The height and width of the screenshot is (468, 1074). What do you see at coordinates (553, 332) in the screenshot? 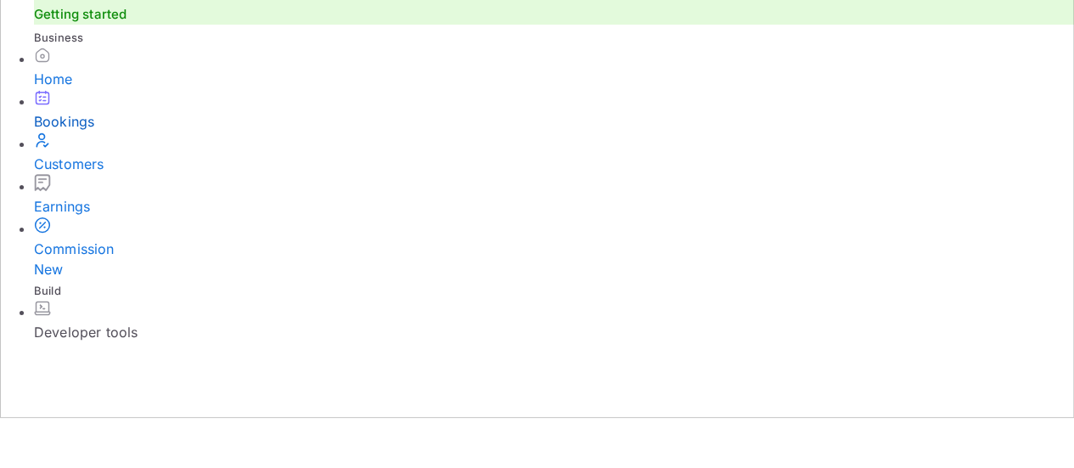
I see `div: Developer tools` at bounding box center [553, 332].